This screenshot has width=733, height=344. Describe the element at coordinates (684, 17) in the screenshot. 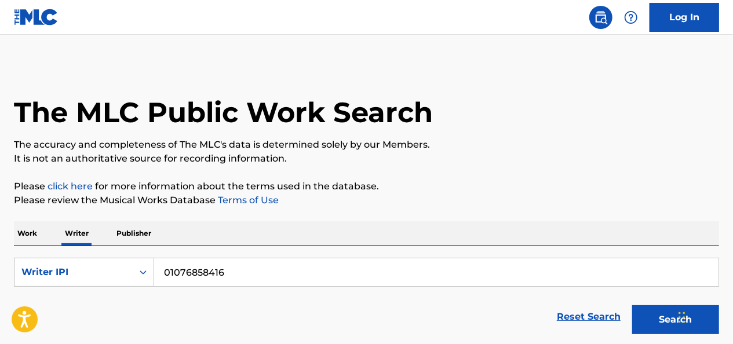

I see `a: Log In` at that location.